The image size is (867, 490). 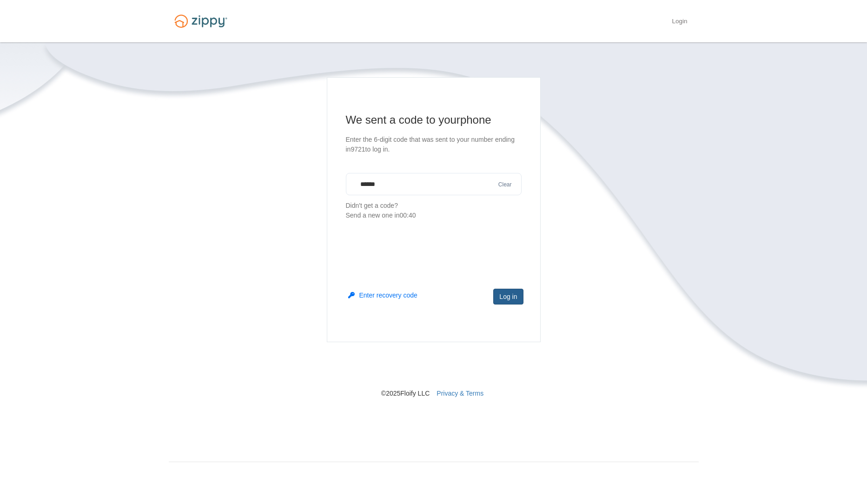 What do you see at coordinates (382, 295) in the screenshot?
I see `button: Enter recovery code` at bounding box center [382, 295].